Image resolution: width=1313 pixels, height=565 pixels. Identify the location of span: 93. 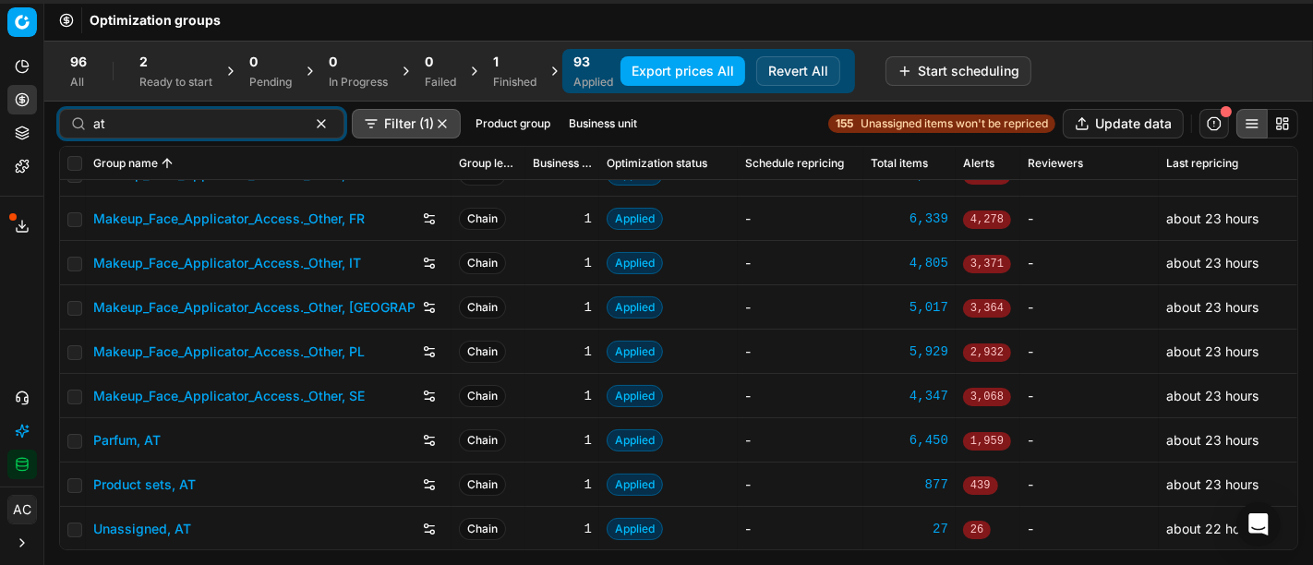
(582, 62).